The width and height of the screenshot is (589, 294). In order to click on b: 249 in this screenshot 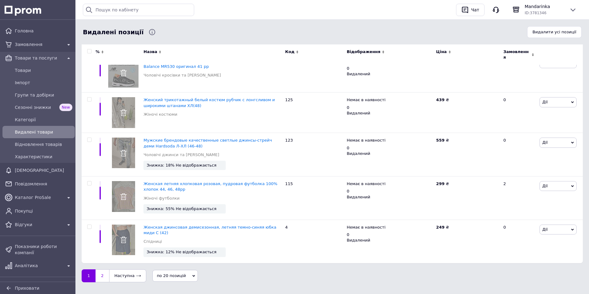, I will do `click(440, 227)`.